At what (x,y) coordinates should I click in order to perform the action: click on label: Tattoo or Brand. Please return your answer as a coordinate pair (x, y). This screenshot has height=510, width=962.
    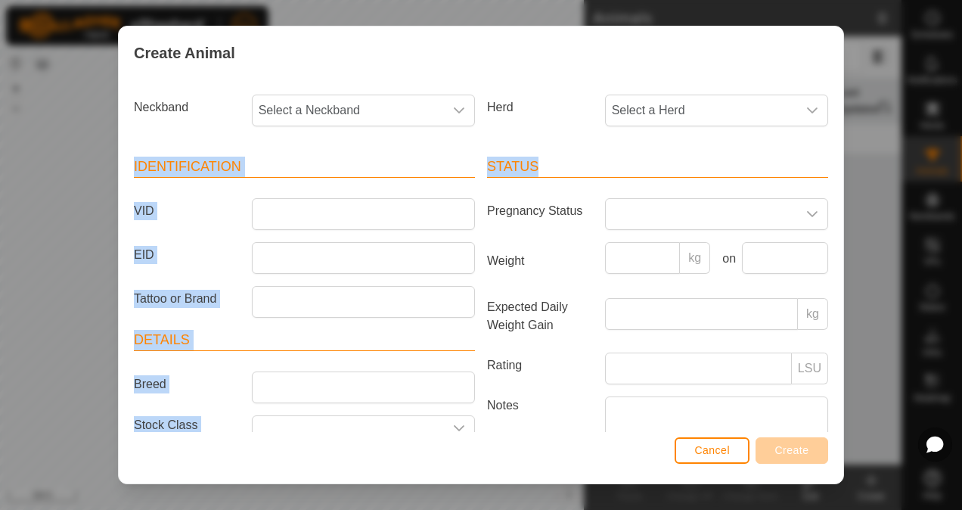
    Looking at the image, I should click on (187, 299).